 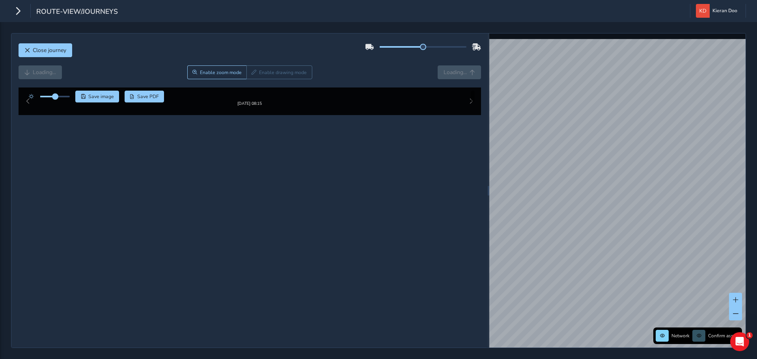 What do you see at coordinates (681, 336) in the screenshot?
I see `span: Network` at bounding box center [681, 336].